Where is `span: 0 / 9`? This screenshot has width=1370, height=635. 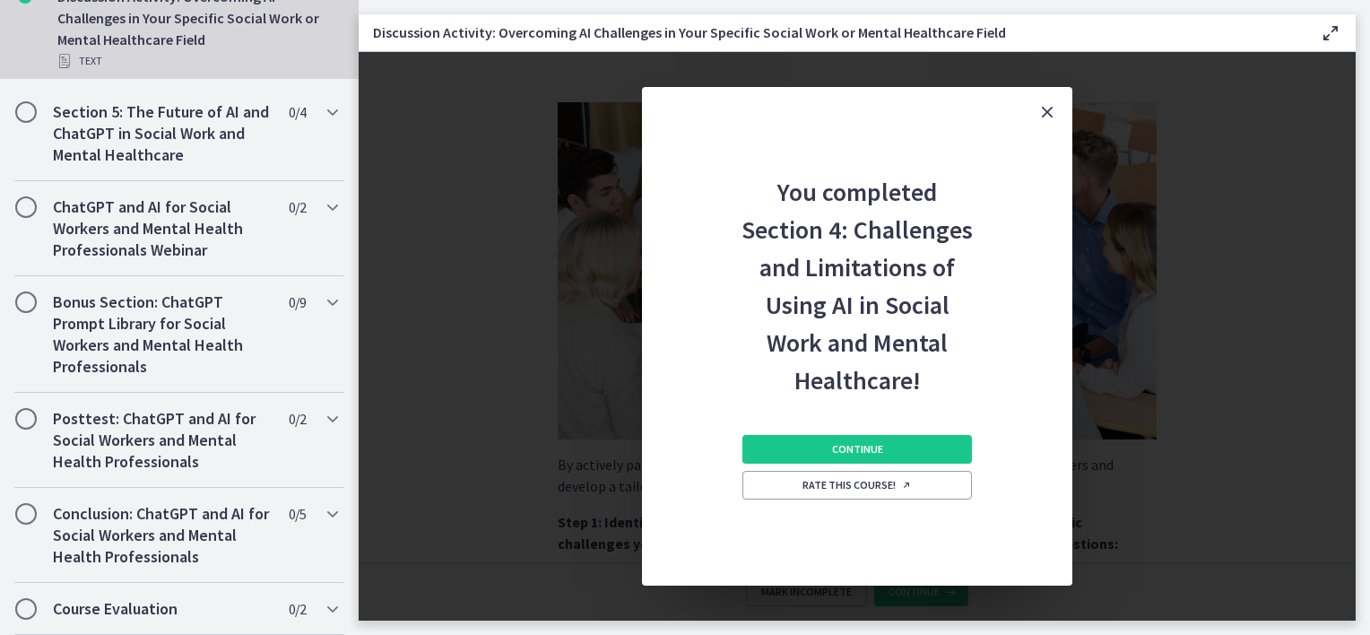
span: 0 / 9 is located at coordinates (297, 302).